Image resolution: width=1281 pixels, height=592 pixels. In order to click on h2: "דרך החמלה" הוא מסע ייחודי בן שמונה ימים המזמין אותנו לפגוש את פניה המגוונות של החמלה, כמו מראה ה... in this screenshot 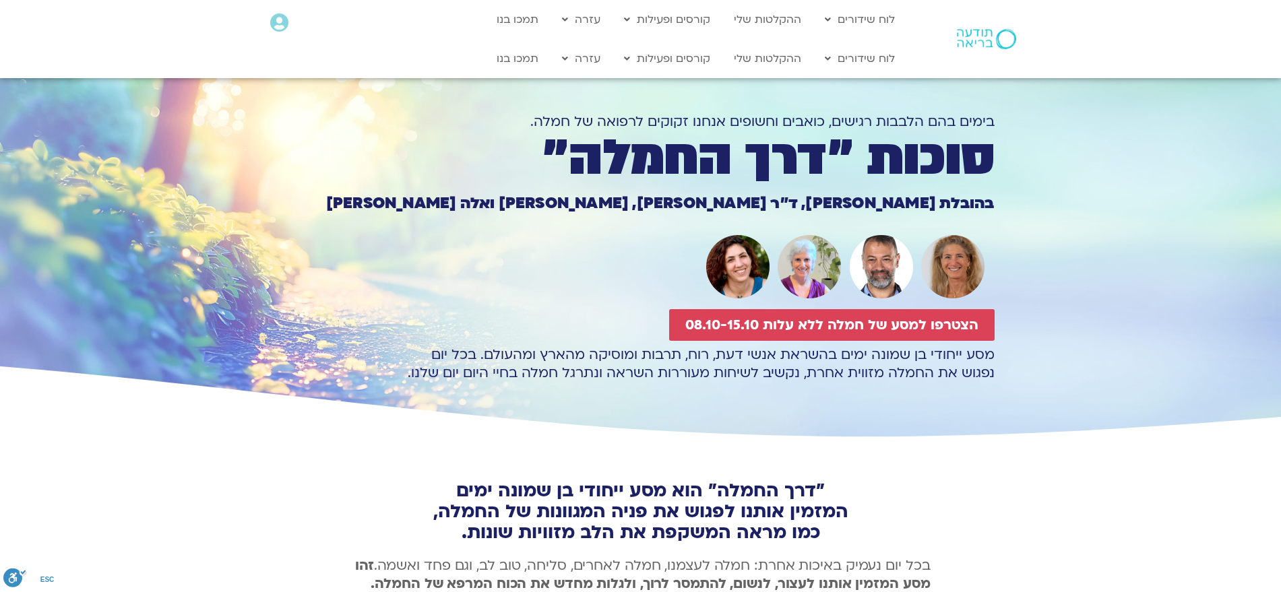, I will do `click(641, 511)`.